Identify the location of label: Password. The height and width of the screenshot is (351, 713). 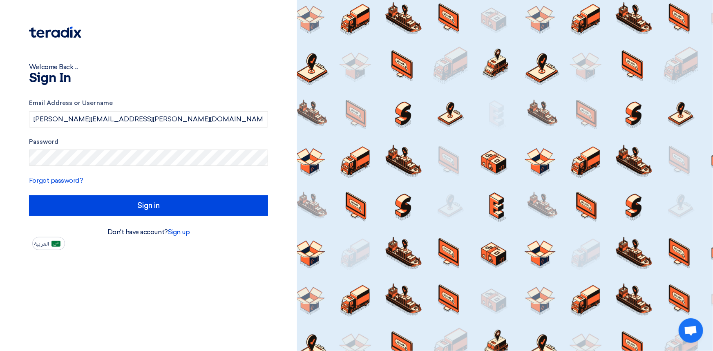
(148, 142).